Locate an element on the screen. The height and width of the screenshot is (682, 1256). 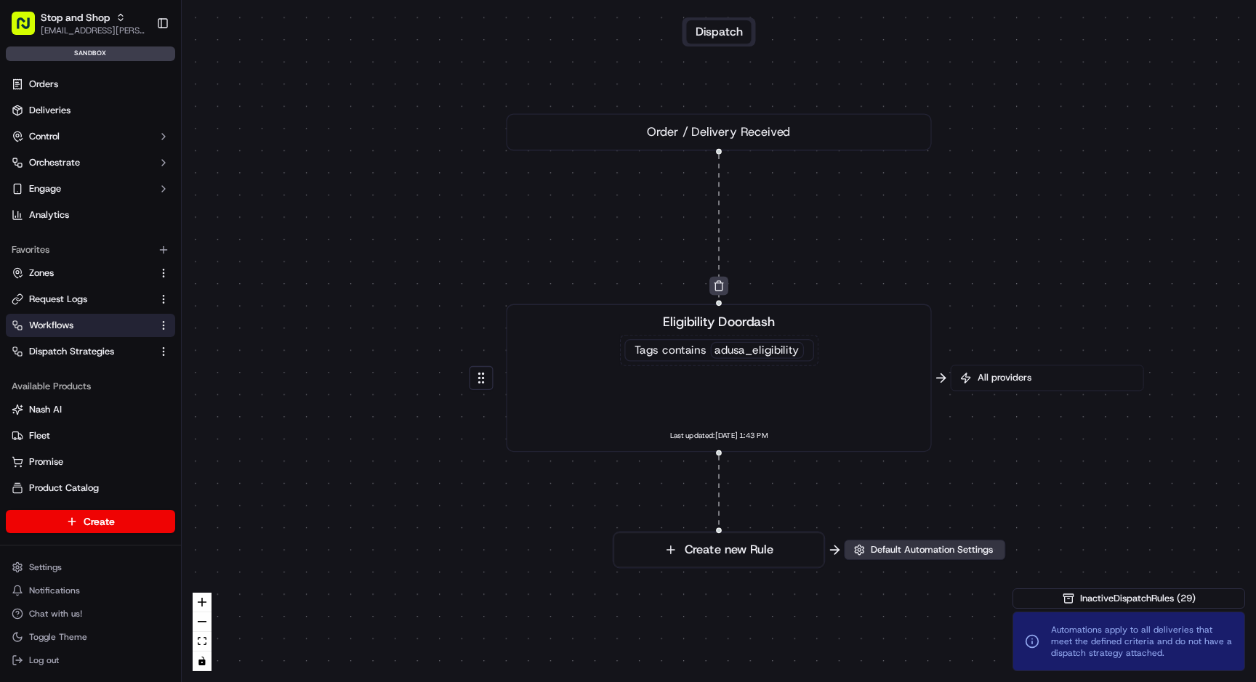
button: InactiveDispatchRules (29) is located at coordinates (1129, 599).